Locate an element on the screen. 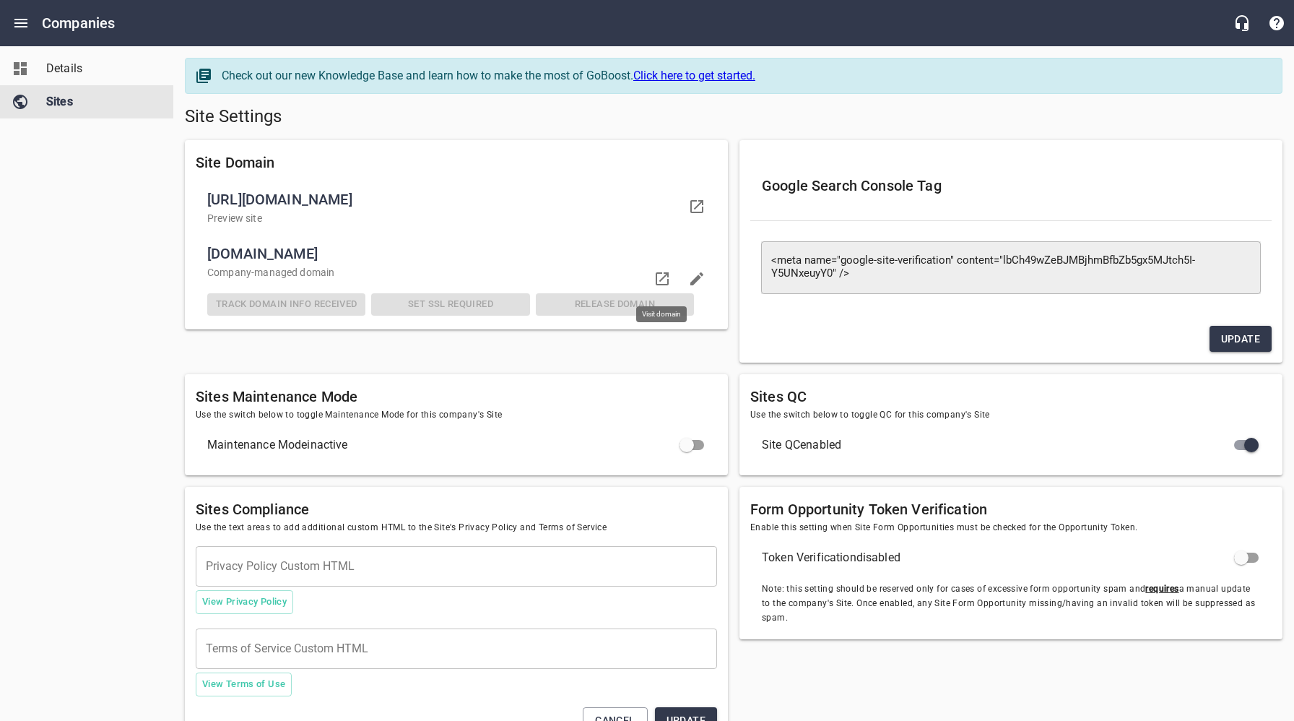 This screenshot has width=1294, height=721. div: Check out our new Knowledge Base and learn how to make the most of GoBoost. is located at coordinates (744, 76).